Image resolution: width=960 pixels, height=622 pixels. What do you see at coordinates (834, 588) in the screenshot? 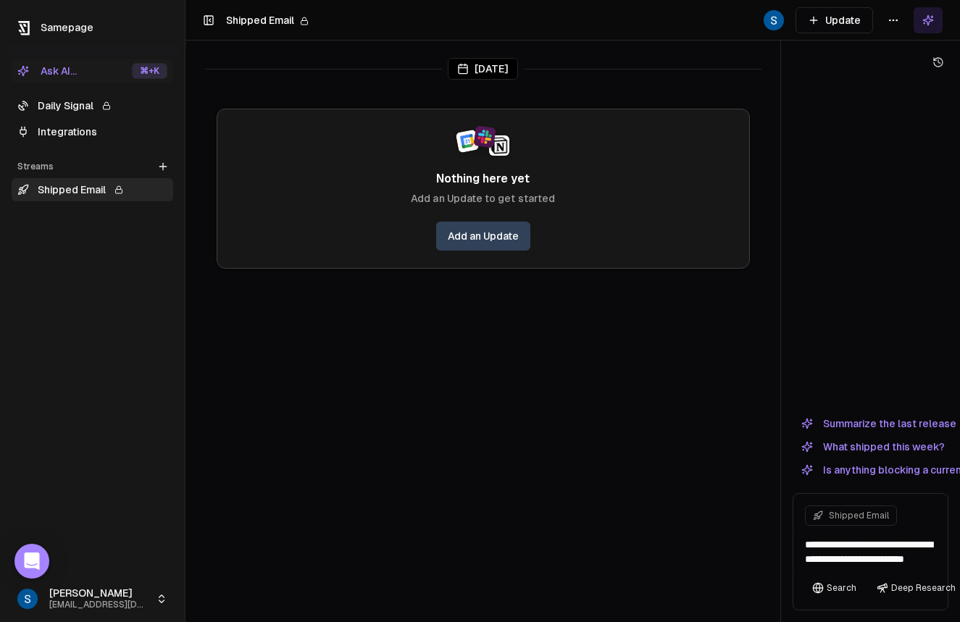
I see `button: Search` at bounding box center [834, 588].